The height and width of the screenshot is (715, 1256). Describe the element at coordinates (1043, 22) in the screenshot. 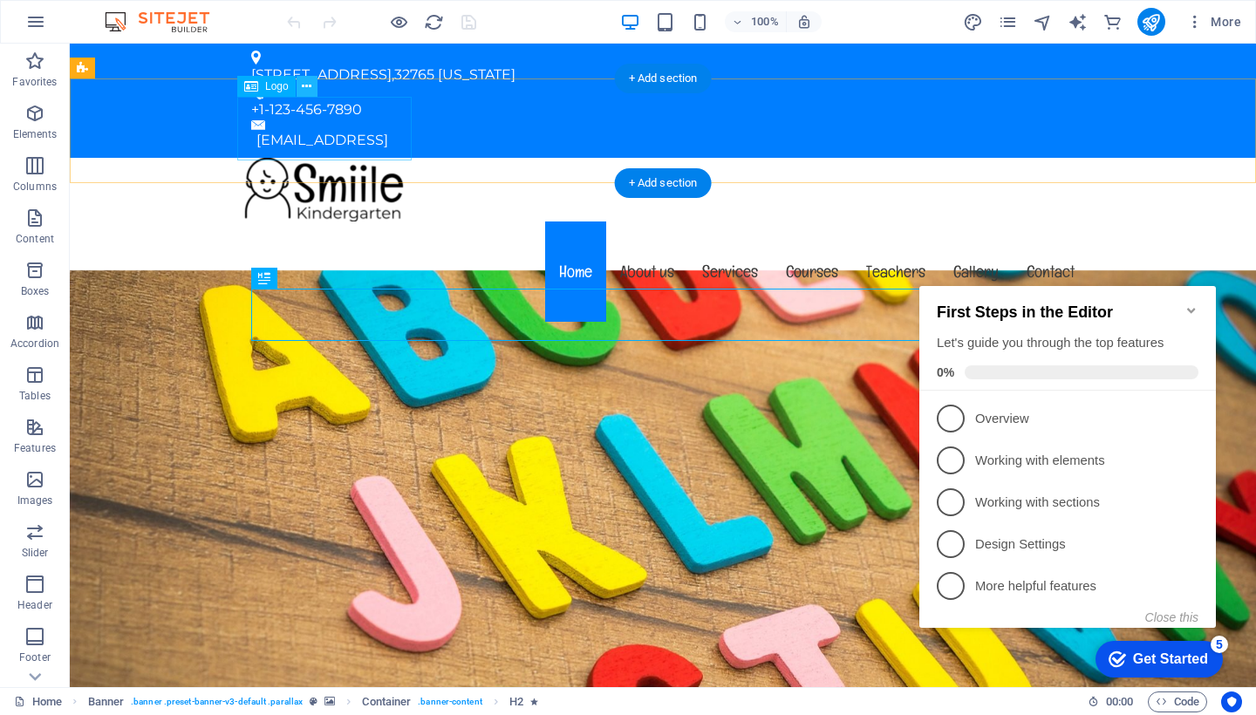

I see `button: navigator` at that location.